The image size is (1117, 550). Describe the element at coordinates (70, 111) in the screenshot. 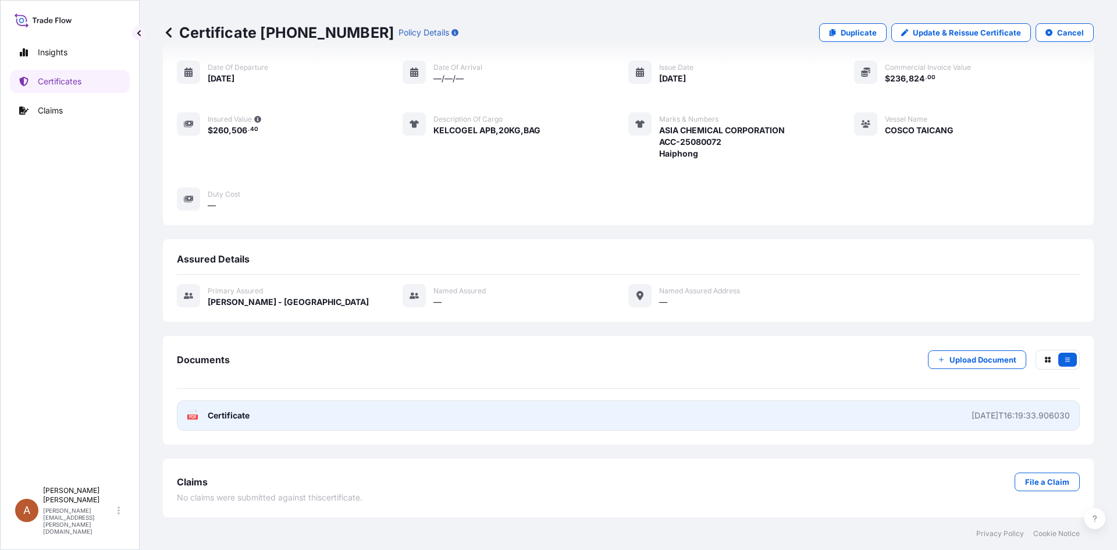

I see `a: Claims` at that location.